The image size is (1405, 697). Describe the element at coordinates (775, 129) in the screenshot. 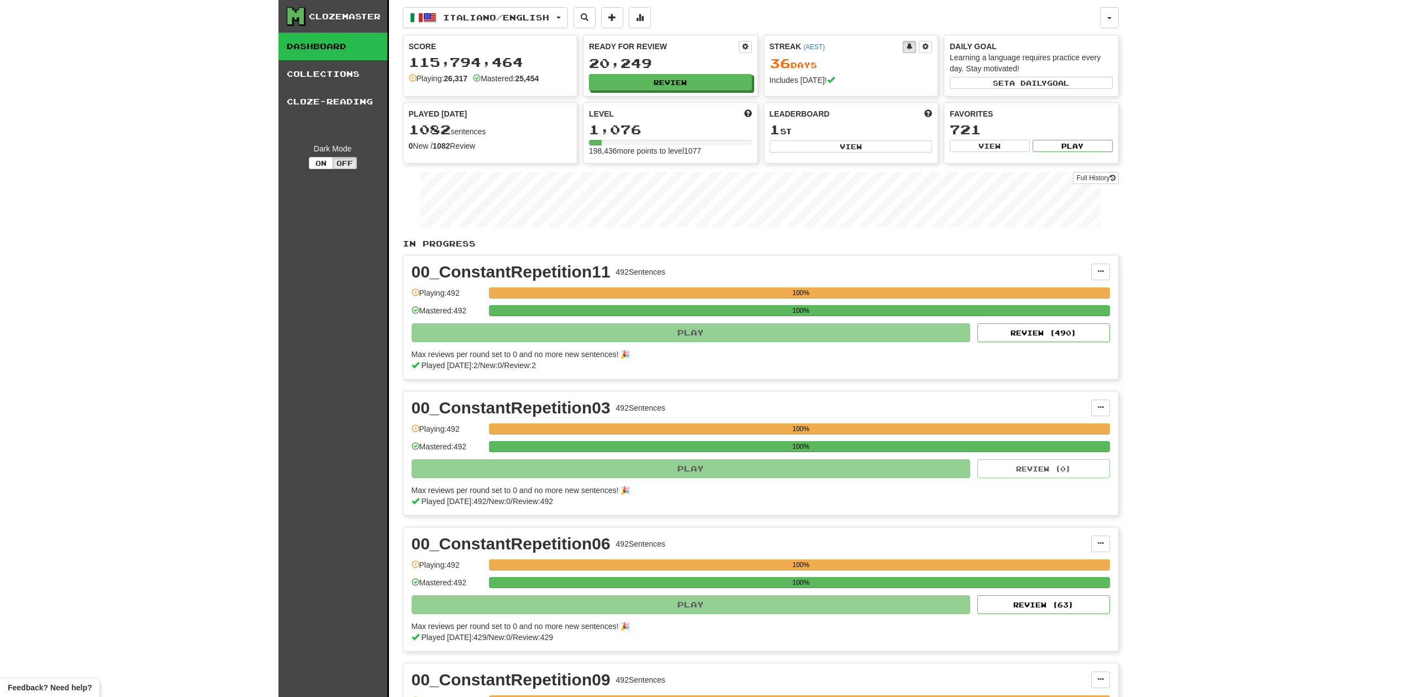

I see `span: 1` at that location.